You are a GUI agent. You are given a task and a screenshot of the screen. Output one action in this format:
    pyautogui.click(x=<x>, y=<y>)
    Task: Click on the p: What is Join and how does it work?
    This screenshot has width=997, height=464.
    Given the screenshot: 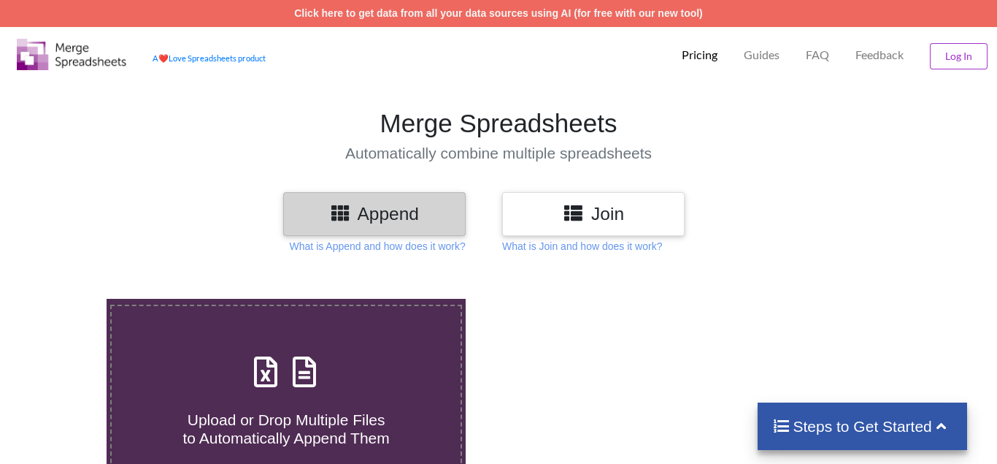 What is the action you would take?
    pyautogui.click(x=582, y=246)
    